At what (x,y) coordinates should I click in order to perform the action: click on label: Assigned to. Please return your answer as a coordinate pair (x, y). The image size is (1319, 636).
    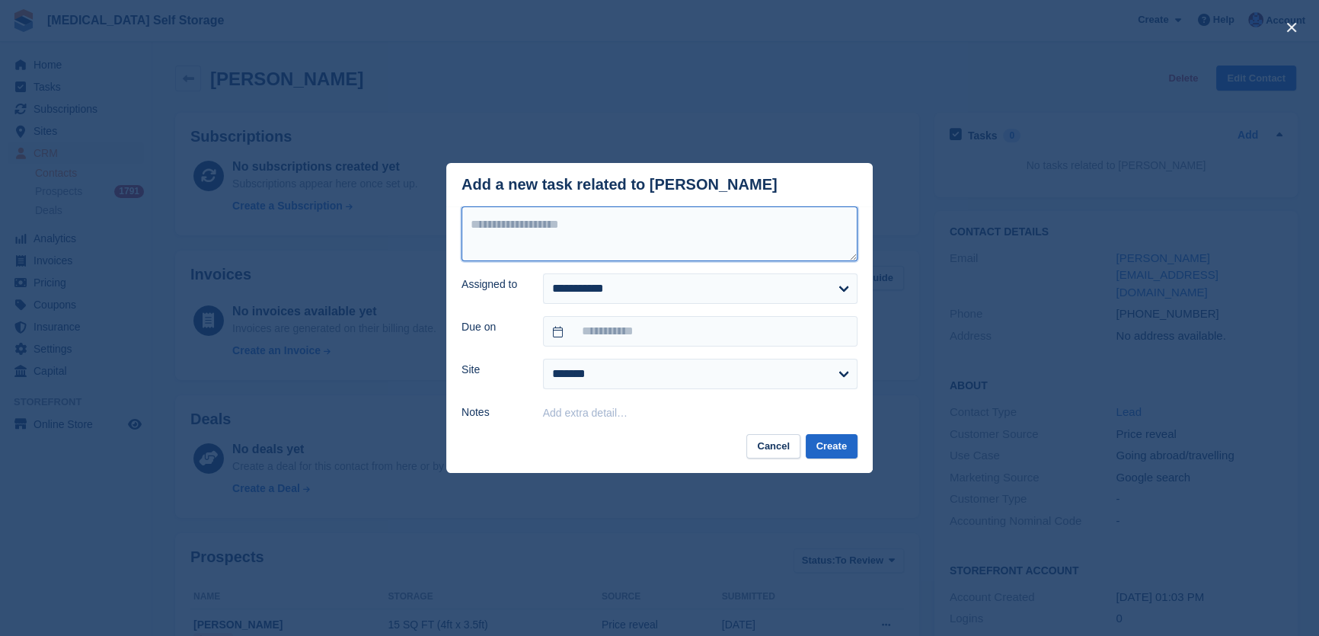
    Looking at the image, I should click on (493, 284).